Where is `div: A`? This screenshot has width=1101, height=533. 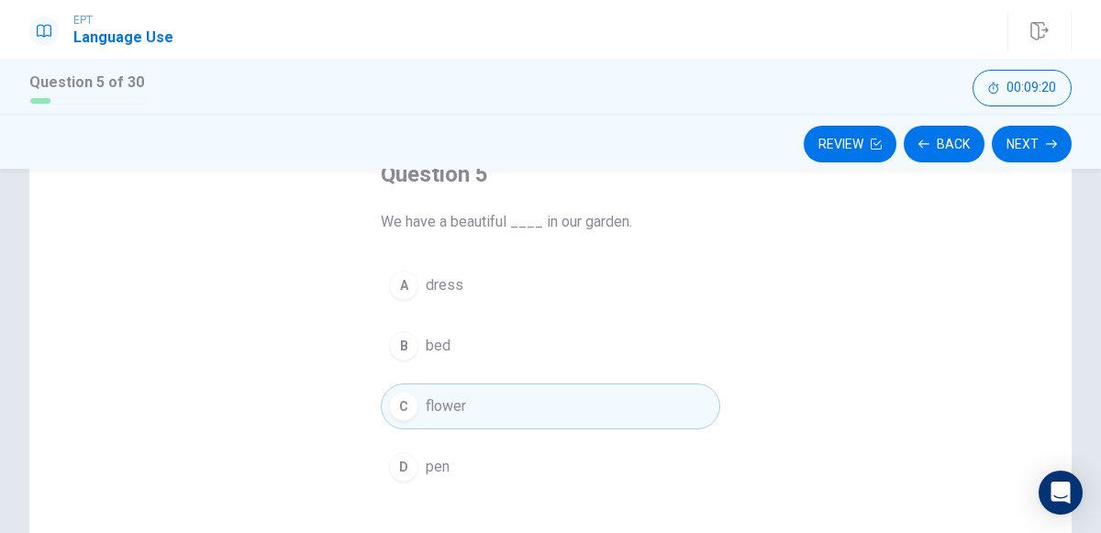 div: A is located at coordinates (404, 285).